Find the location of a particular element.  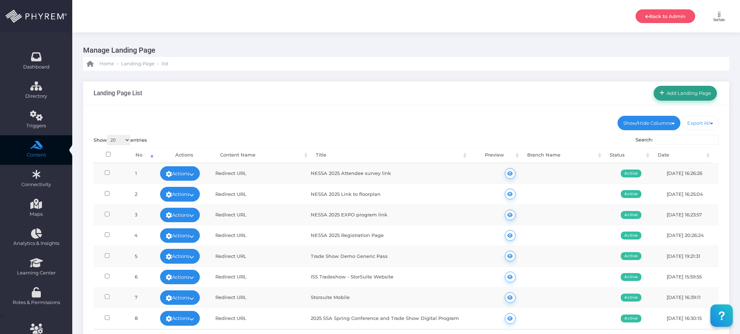

td: NESSA 2025 Registration Page is located at coordinates (395, 235).